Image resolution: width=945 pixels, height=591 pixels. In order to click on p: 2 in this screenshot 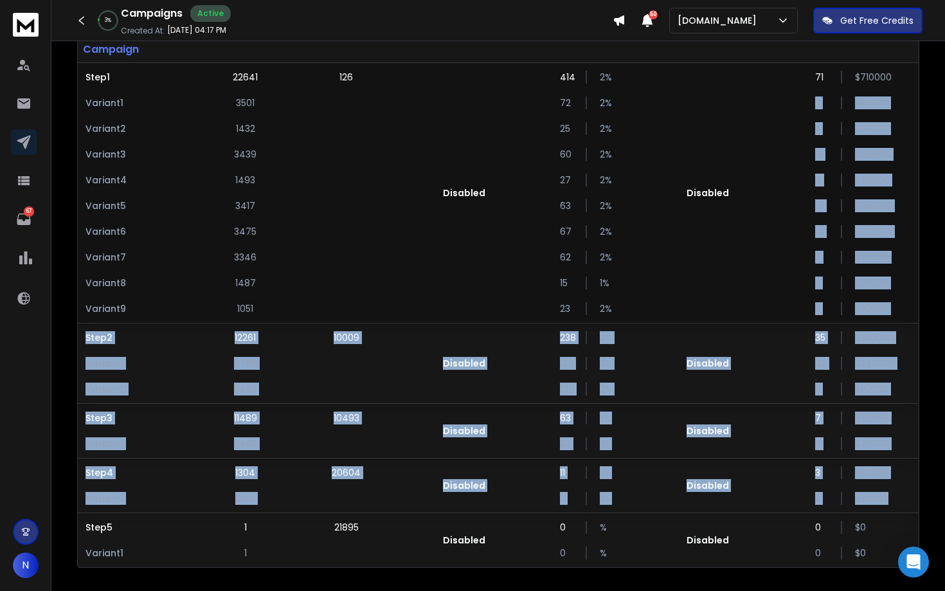, I will do `click(821, 283)`.